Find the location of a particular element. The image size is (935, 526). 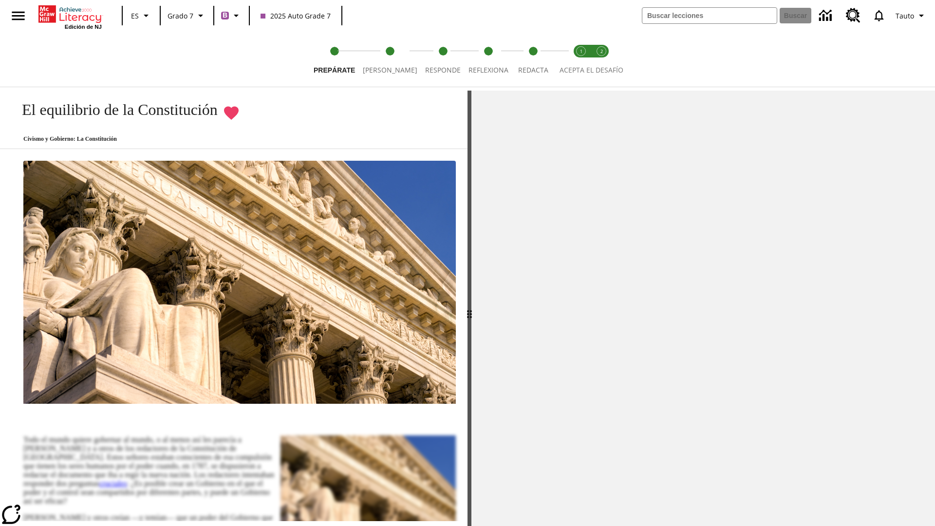

button: Redacta step 5 of 5 is located at coordinates (534, 60).